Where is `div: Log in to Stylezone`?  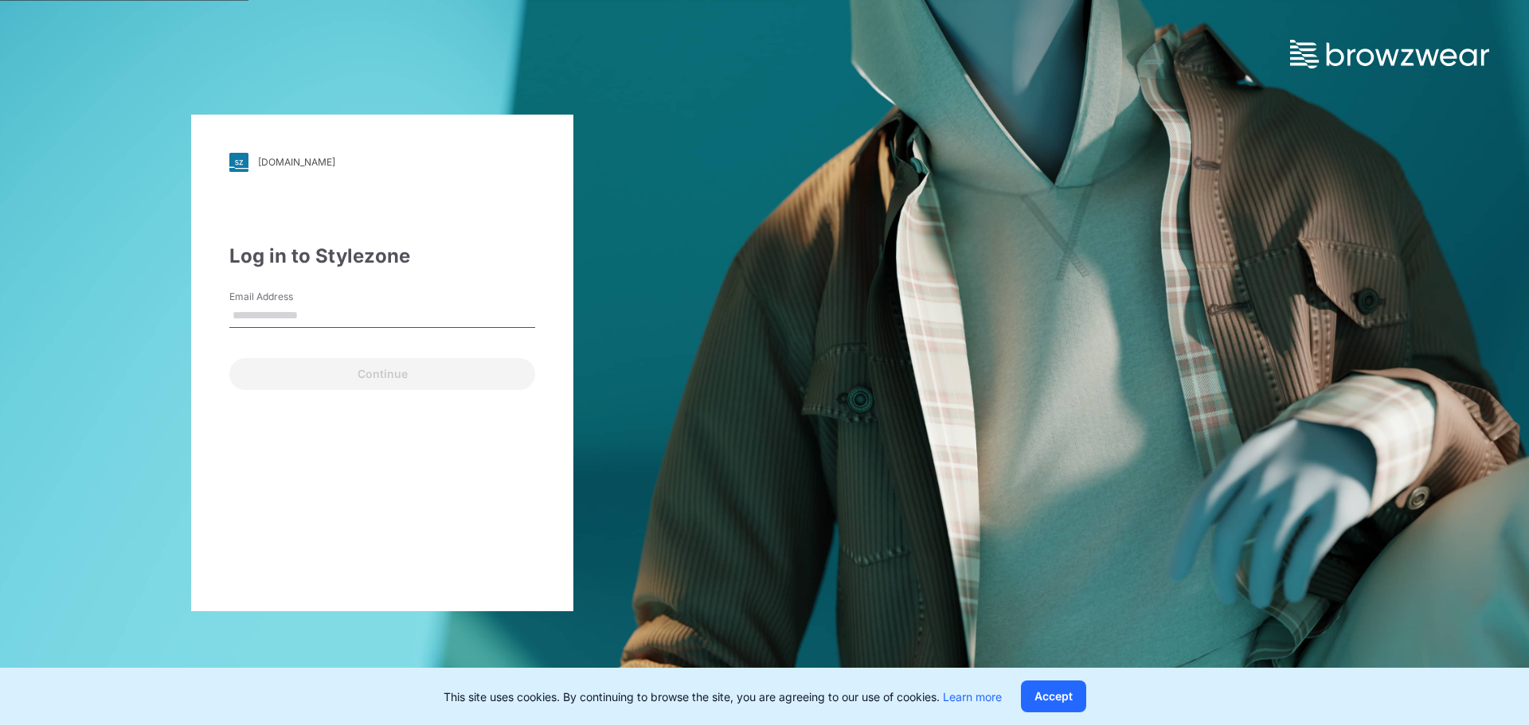
div: Log in to Stylezone is located at coordinates (382, 256).